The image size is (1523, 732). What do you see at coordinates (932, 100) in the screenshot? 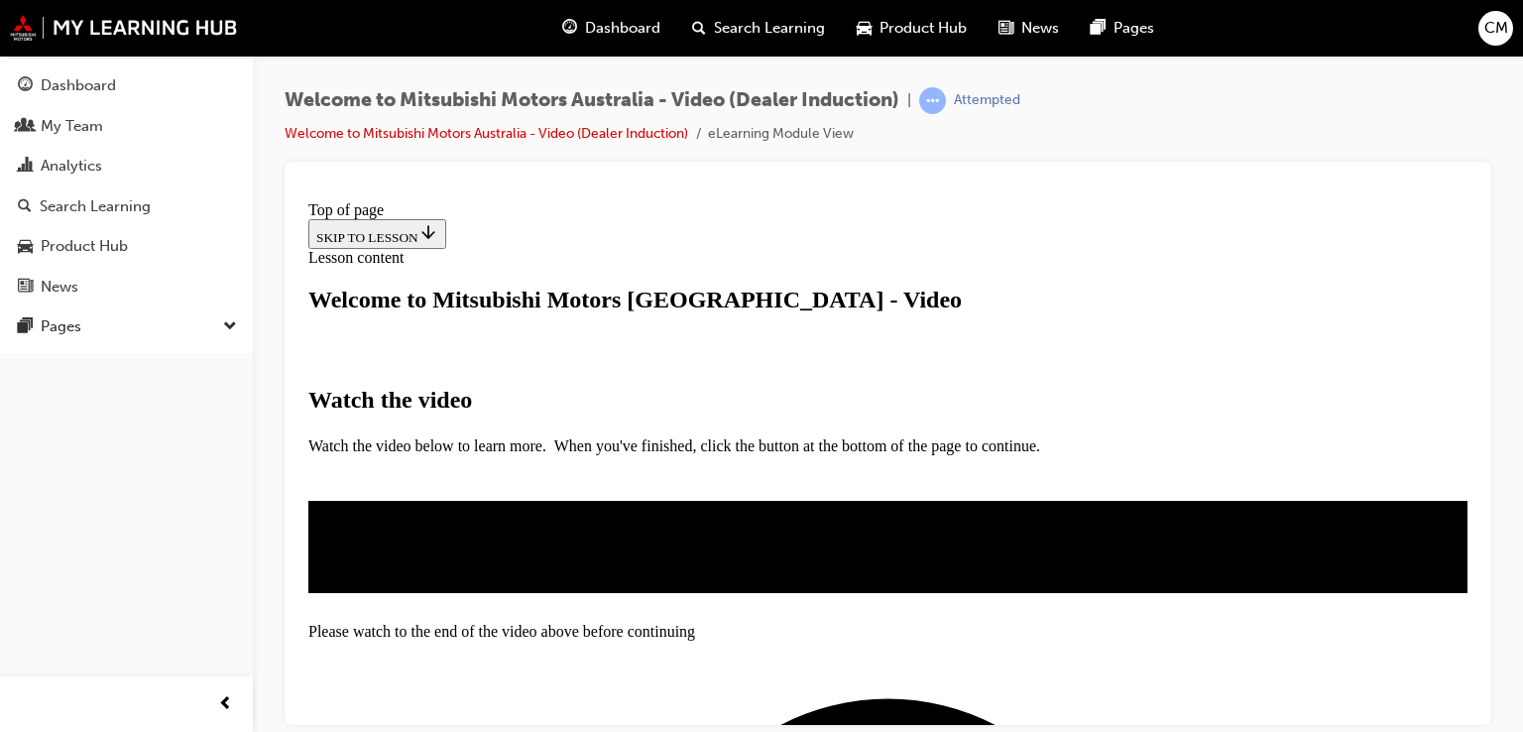
I see `span: learningRecordVerb_ATTEMPT-icon` at bounding box center [932, 100].